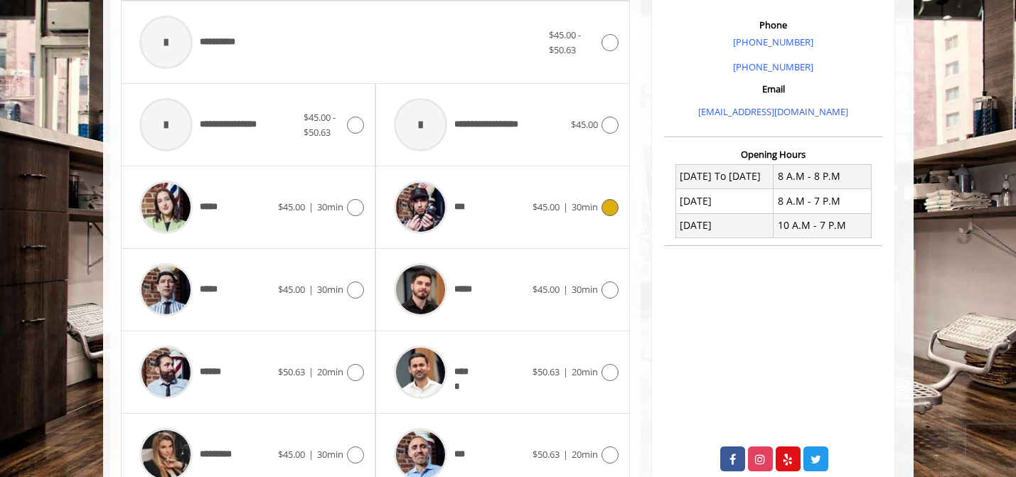 The width and height of the screenshot is (1016, 477). I want to click on td: 8 A.M - 8 P.M, so click(822, 176).